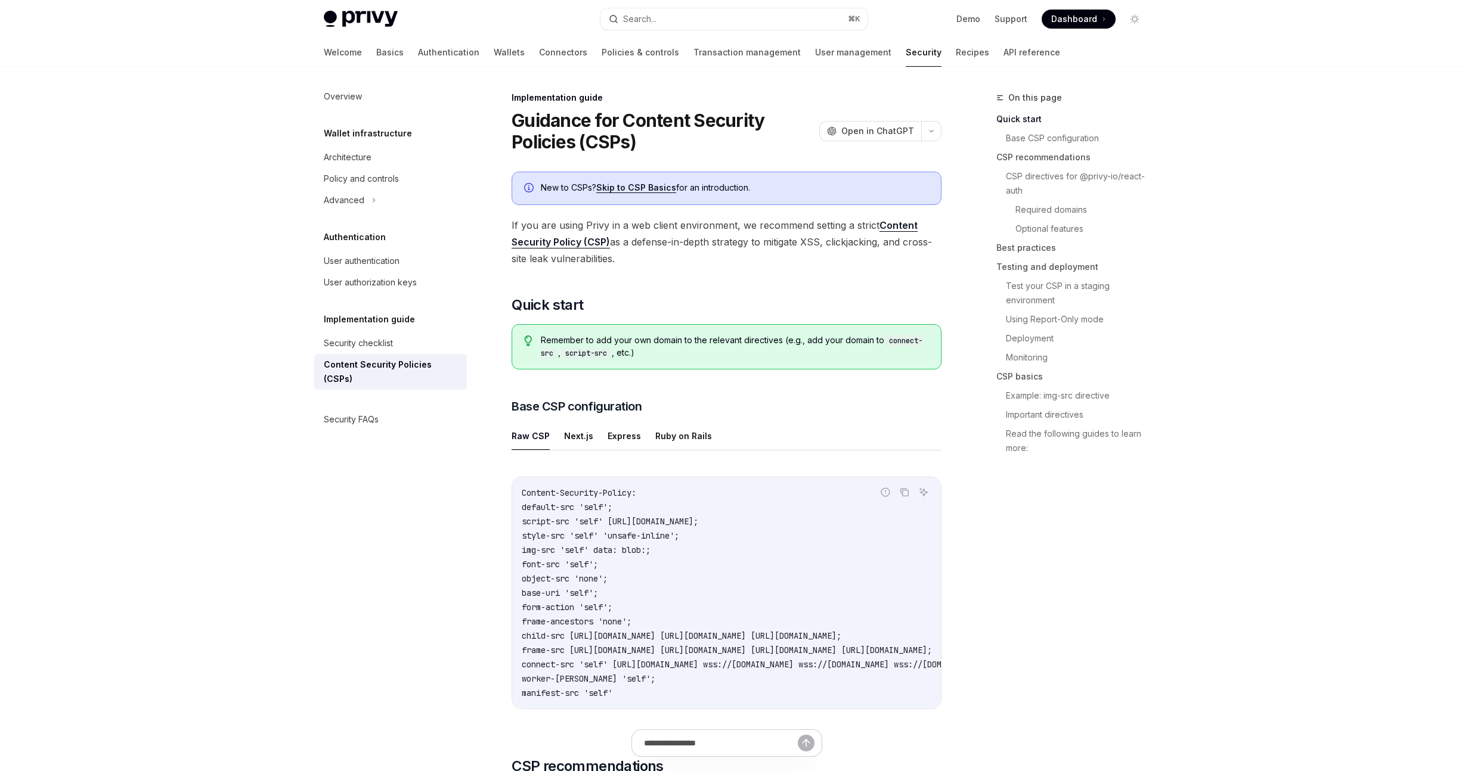 This screenshot has width=1468, height=771. I want to click on div: New to CSPs? for an introduction., so click(734, 188).